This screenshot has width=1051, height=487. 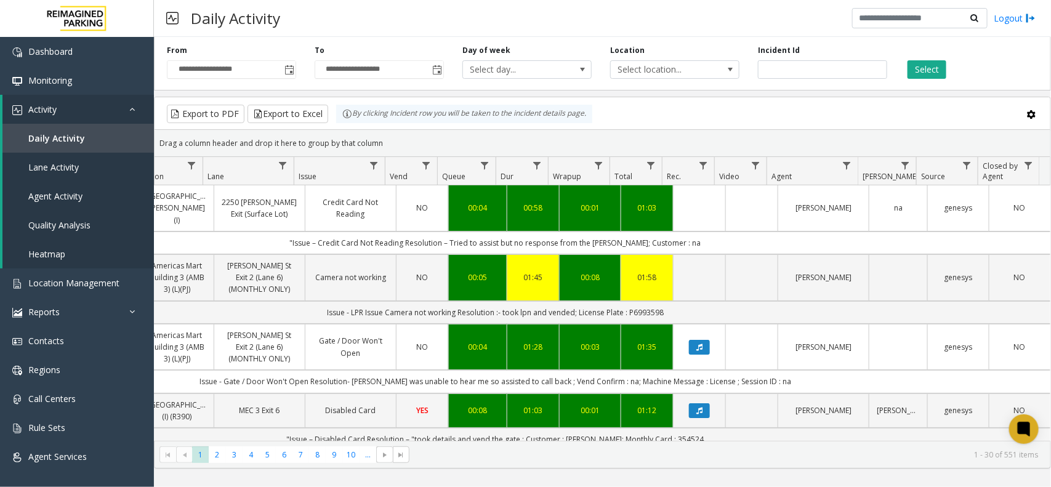 What do you see at coordinates (847, 165) in the screenshot?
I see `a: Agent Filter Menu` at bounding box center [847, 165].